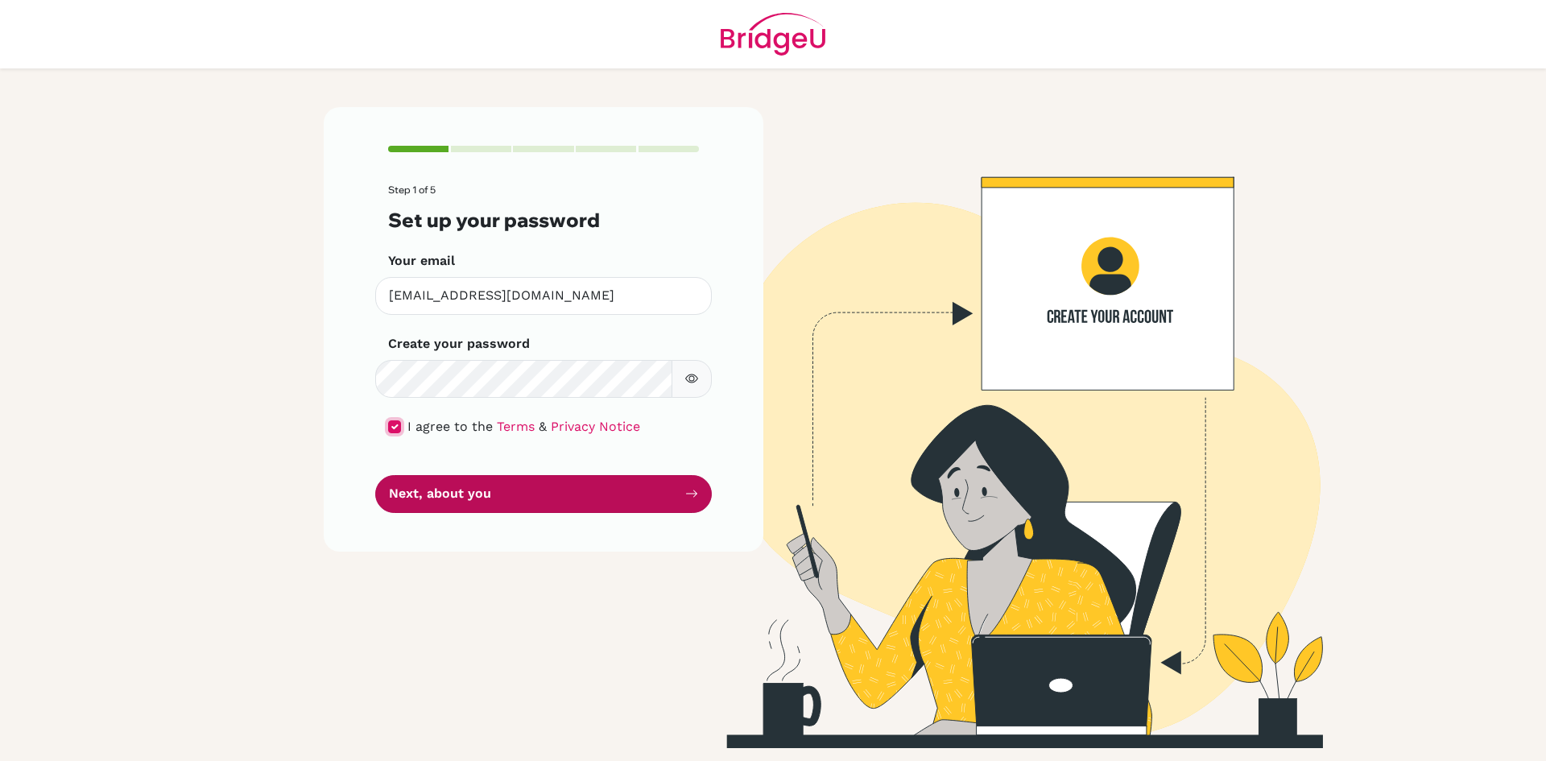  Describe the element at coordinates (544, 494) in the screenshot. I see `button: Next, about you` at that location.